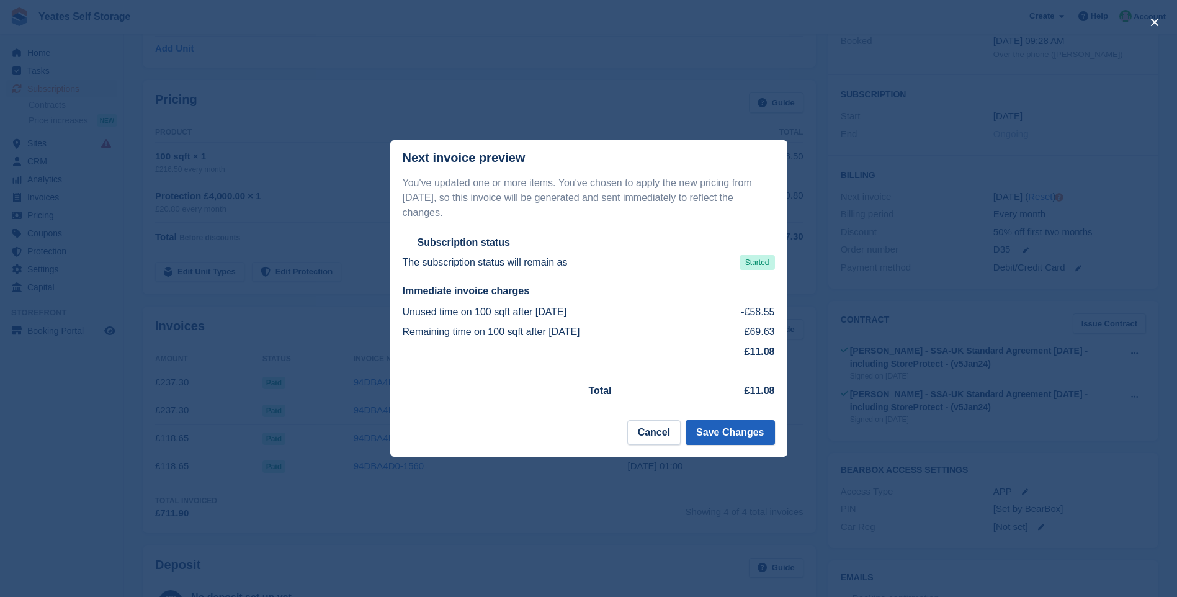 This screenshot has height=597, width=1177. I want to click on td: £69.63, so click(745, 332).